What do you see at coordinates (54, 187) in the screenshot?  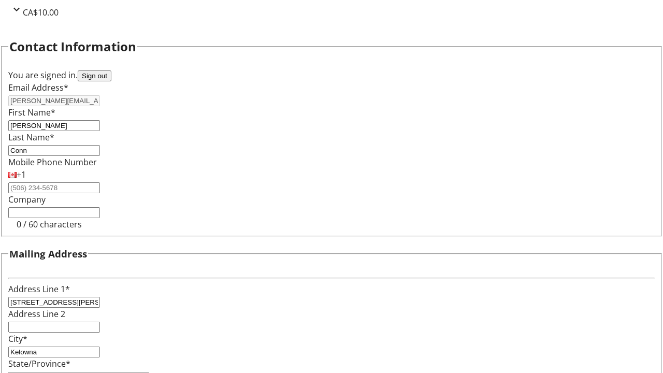 I see `input: (506) 234-5678` at bounding box center [54, 187].